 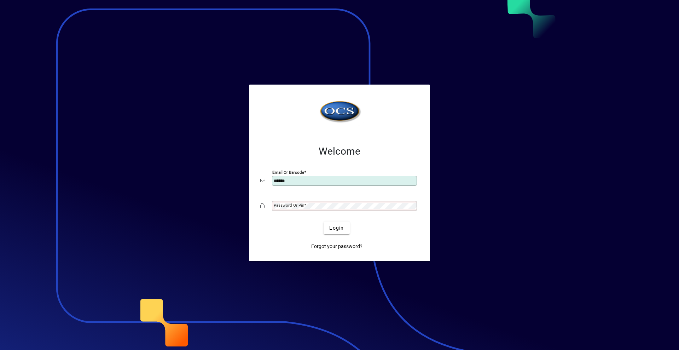 What do you see at coordinates (339, 151) in the screenshot?
I see `h2: Welcome` at bounding box center [339, 151].